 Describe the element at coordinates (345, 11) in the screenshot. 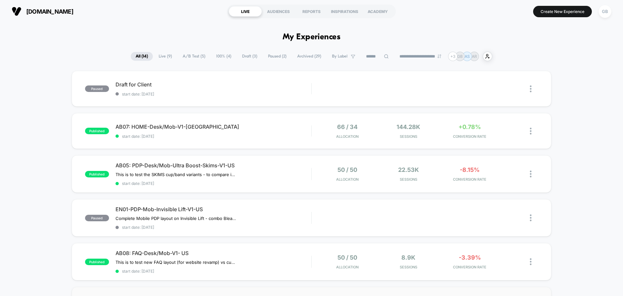

I see `div: INSPIRATIONS` at that location.